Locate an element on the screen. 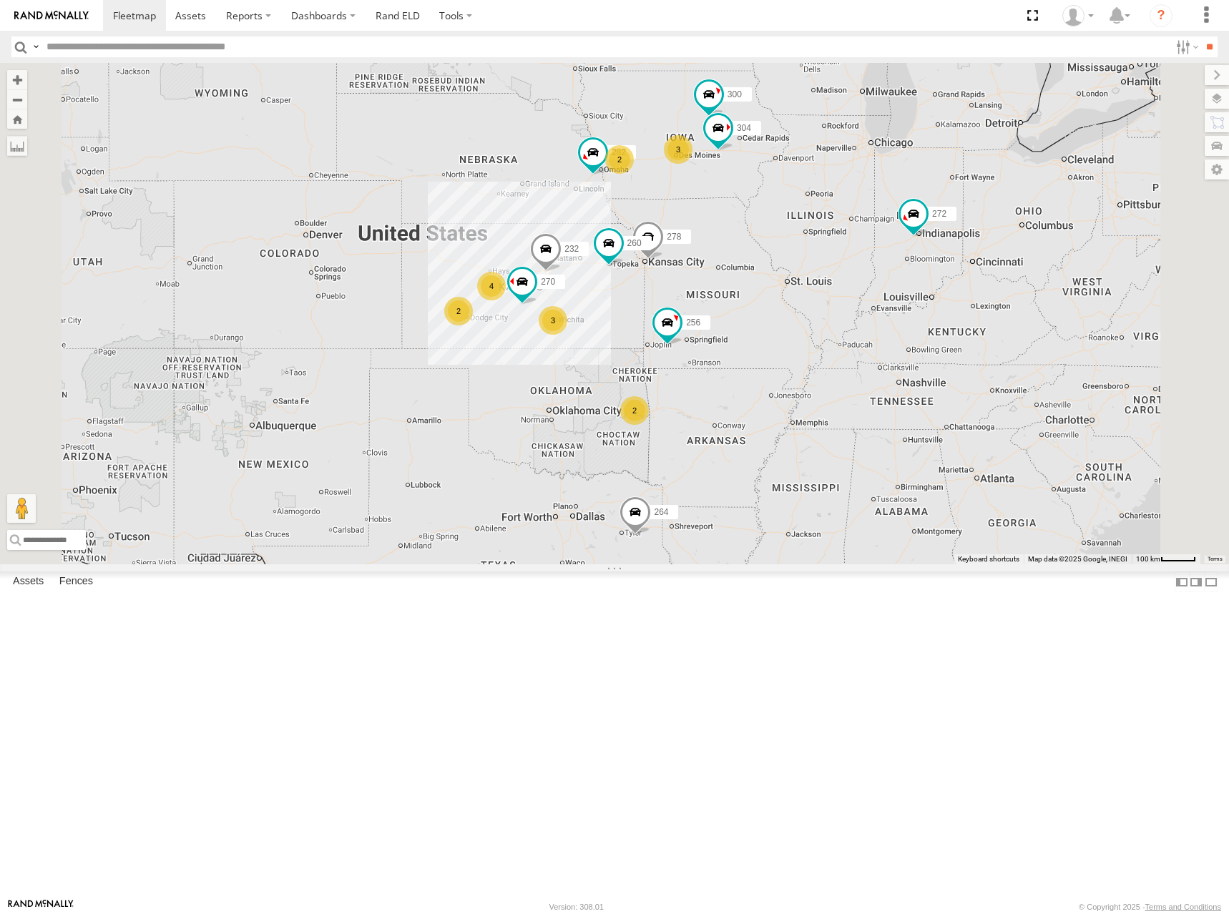 This screenshot has width=1229, height=914. span: Map data ©2025 Google, INEGI is located at coordinates (1077, 559).